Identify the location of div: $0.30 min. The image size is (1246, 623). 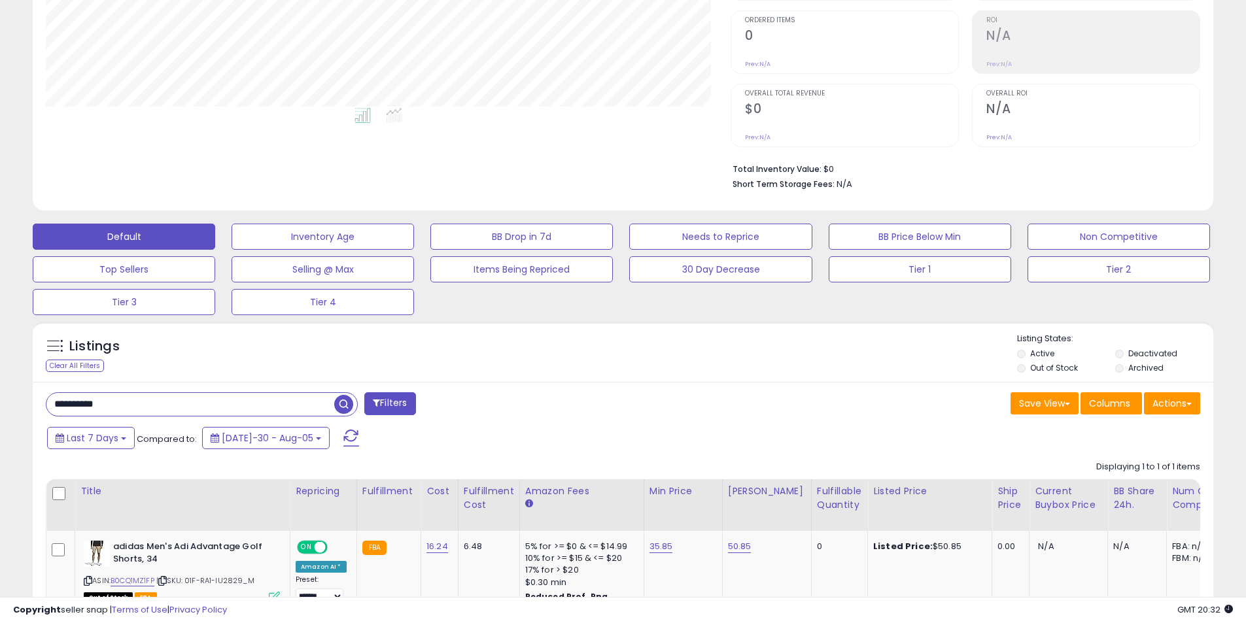
(579, 583).